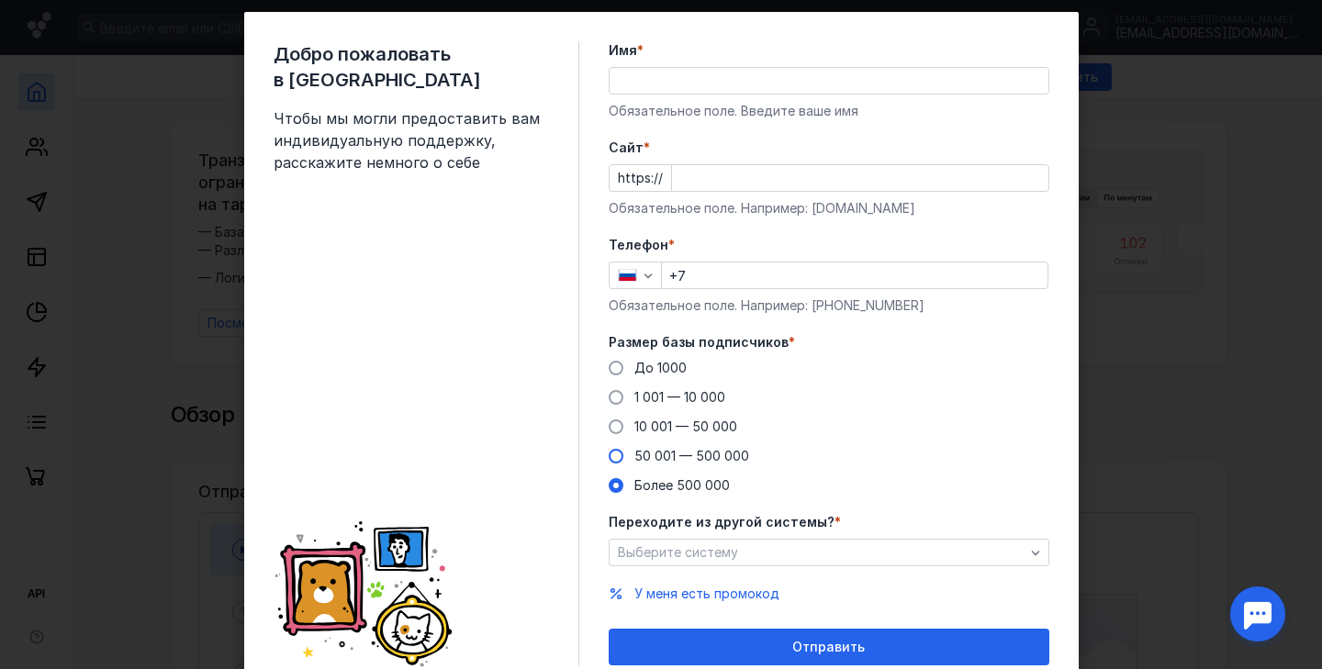  I want to click on span: Размер базы подписчиков, so click(699, 342).